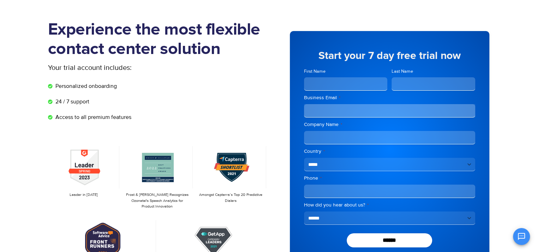  I want to click on p: Your trial account includes:, so click(132, 68).